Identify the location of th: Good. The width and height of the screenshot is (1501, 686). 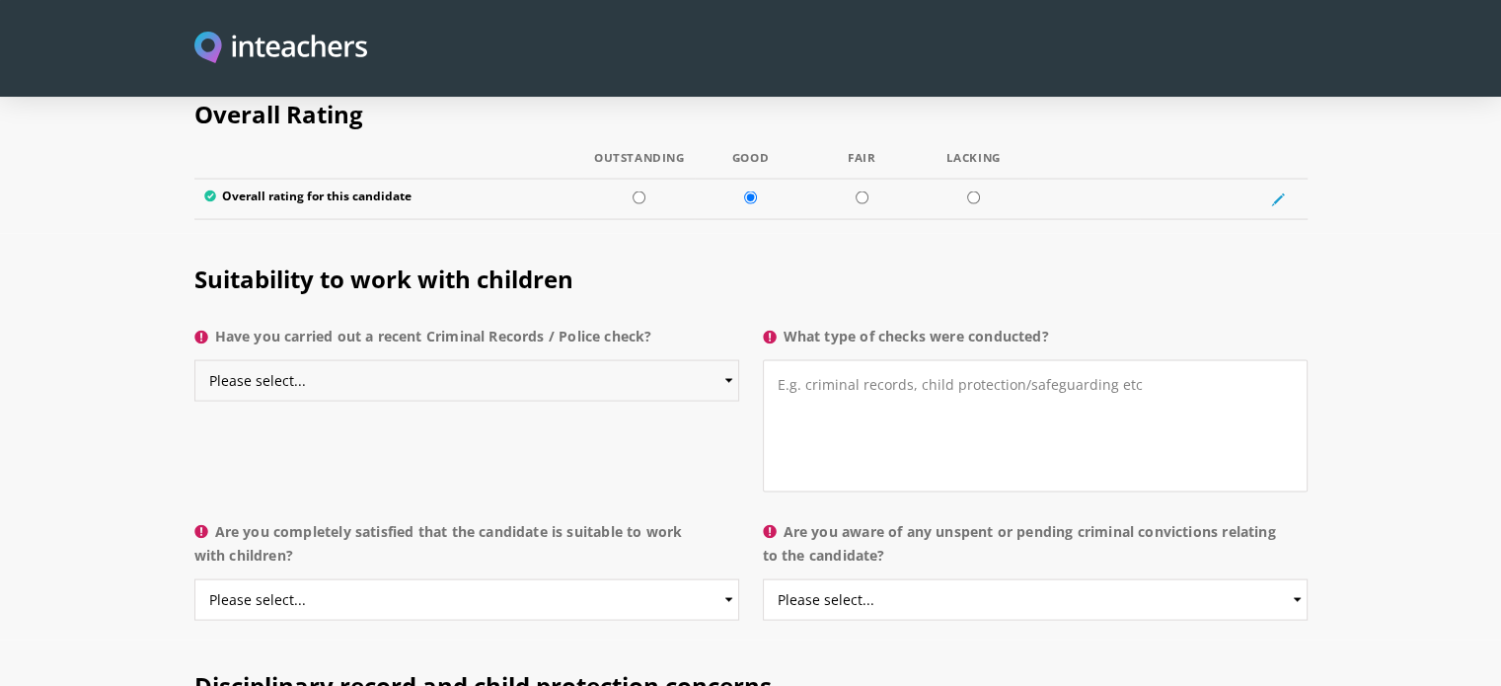
(750, 166).